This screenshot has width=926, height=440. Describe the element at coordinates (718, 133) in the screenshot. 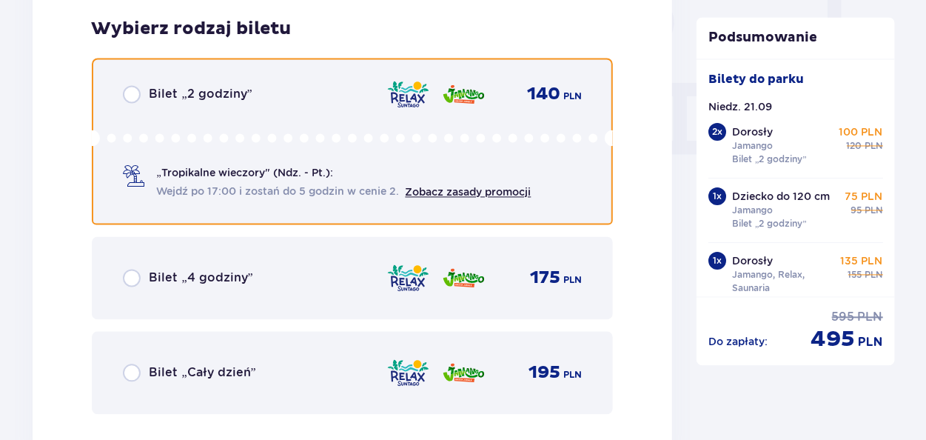

I see `div: 2 x` at that location.